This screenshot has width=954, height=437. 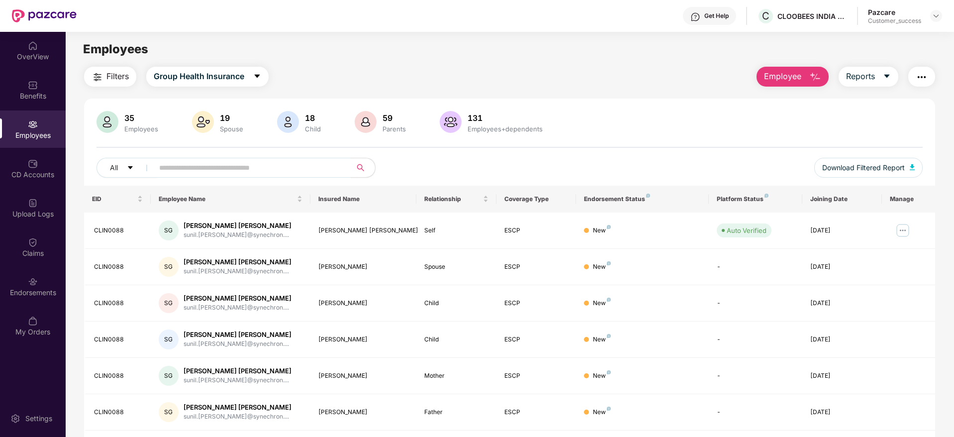 I want to click on img: New Pazcare Logo, so click(x=44, y=16).